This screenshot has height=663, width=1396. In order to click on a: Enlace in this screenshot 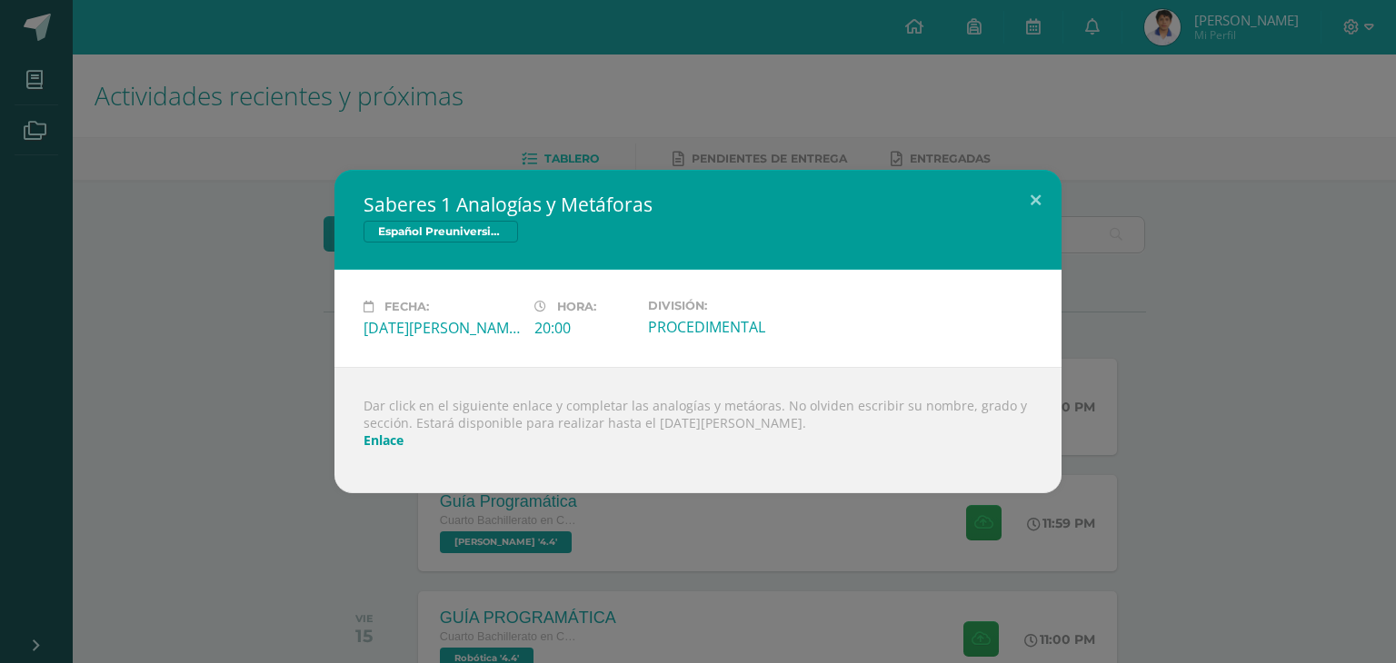, I will do `click(384, 440)`.